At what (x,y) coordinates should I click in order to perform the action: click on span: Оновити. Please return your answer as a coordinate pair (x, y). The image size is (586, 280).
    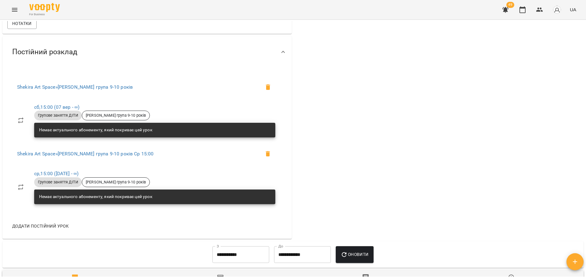
    Looking at the image, I should click on (354, 255).